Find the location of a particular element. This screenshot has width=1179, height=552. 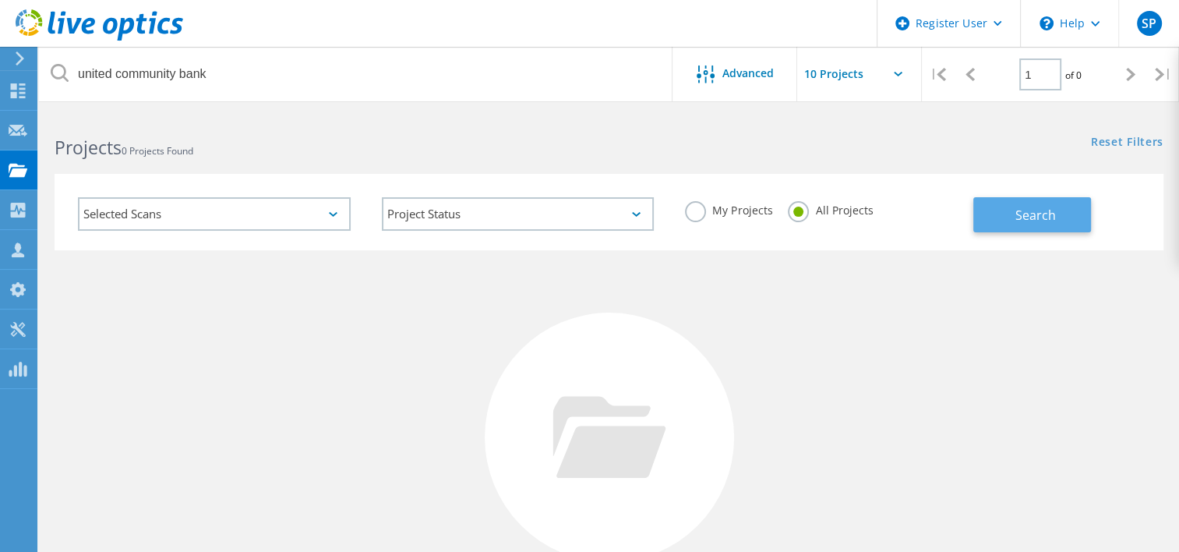

input: Search projects by name, owner, ID, company, etc is located at coordinates (356, 74).